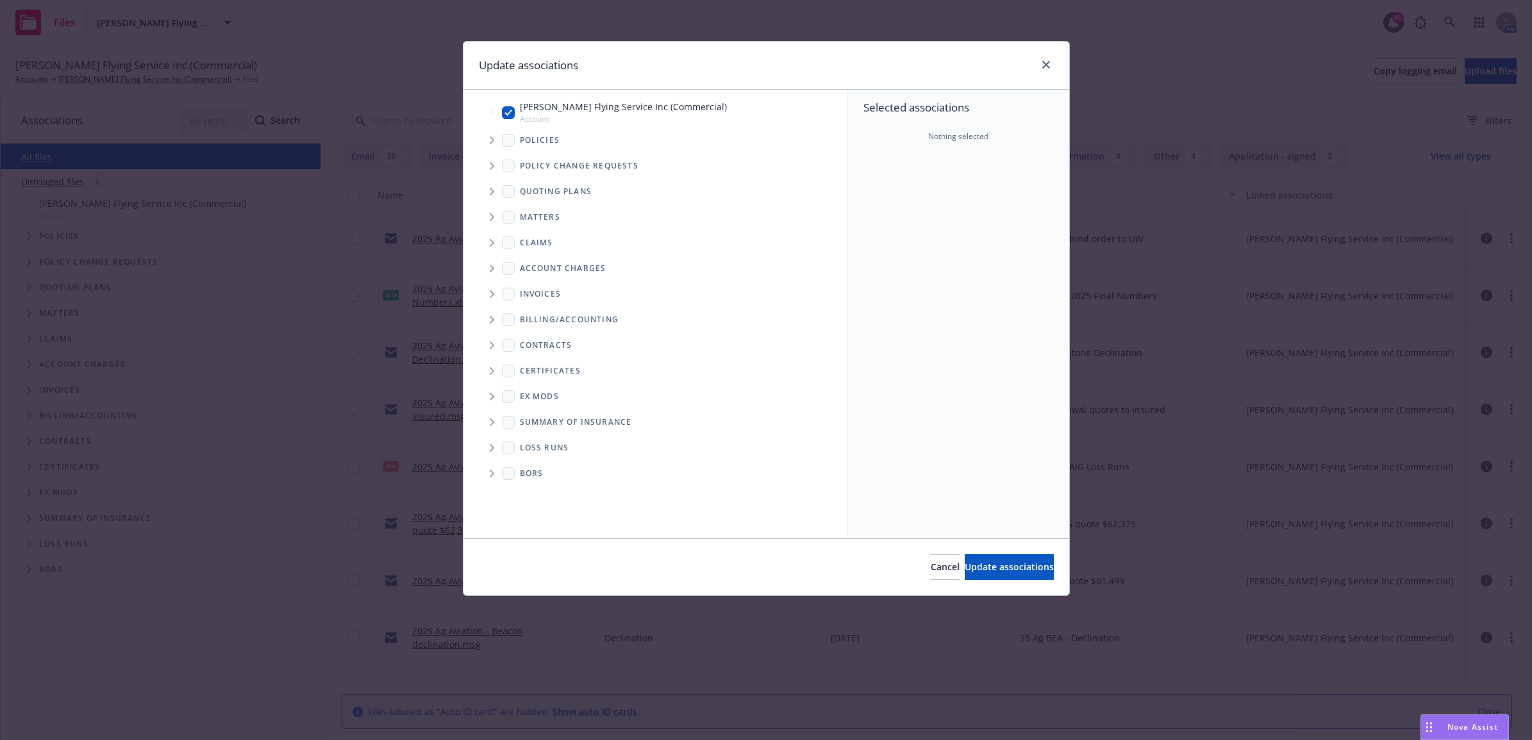 The height and width of the screenshot is (740, 1532). I want to click on span: Update associations, so click(1009, 567).